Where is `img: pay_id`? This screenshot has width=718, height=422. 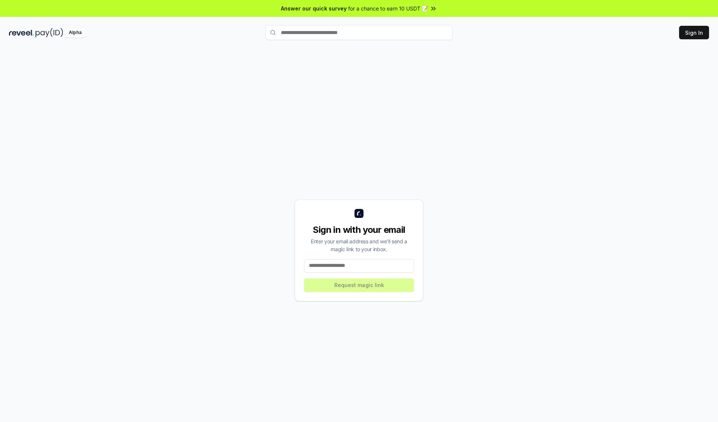 img: pay_id is located at coordinates (49, 33).